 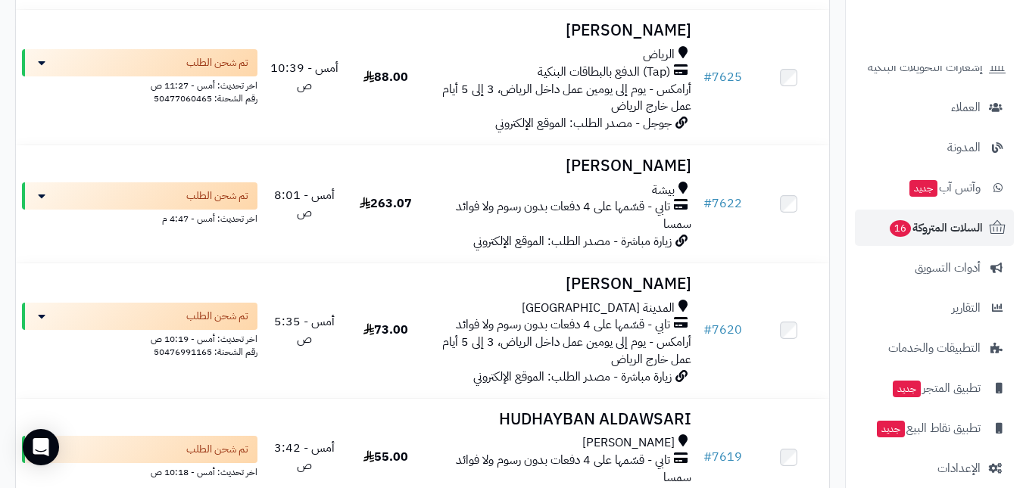 I want to click on span: السلات المتروكة, so click(x=935, y=228).